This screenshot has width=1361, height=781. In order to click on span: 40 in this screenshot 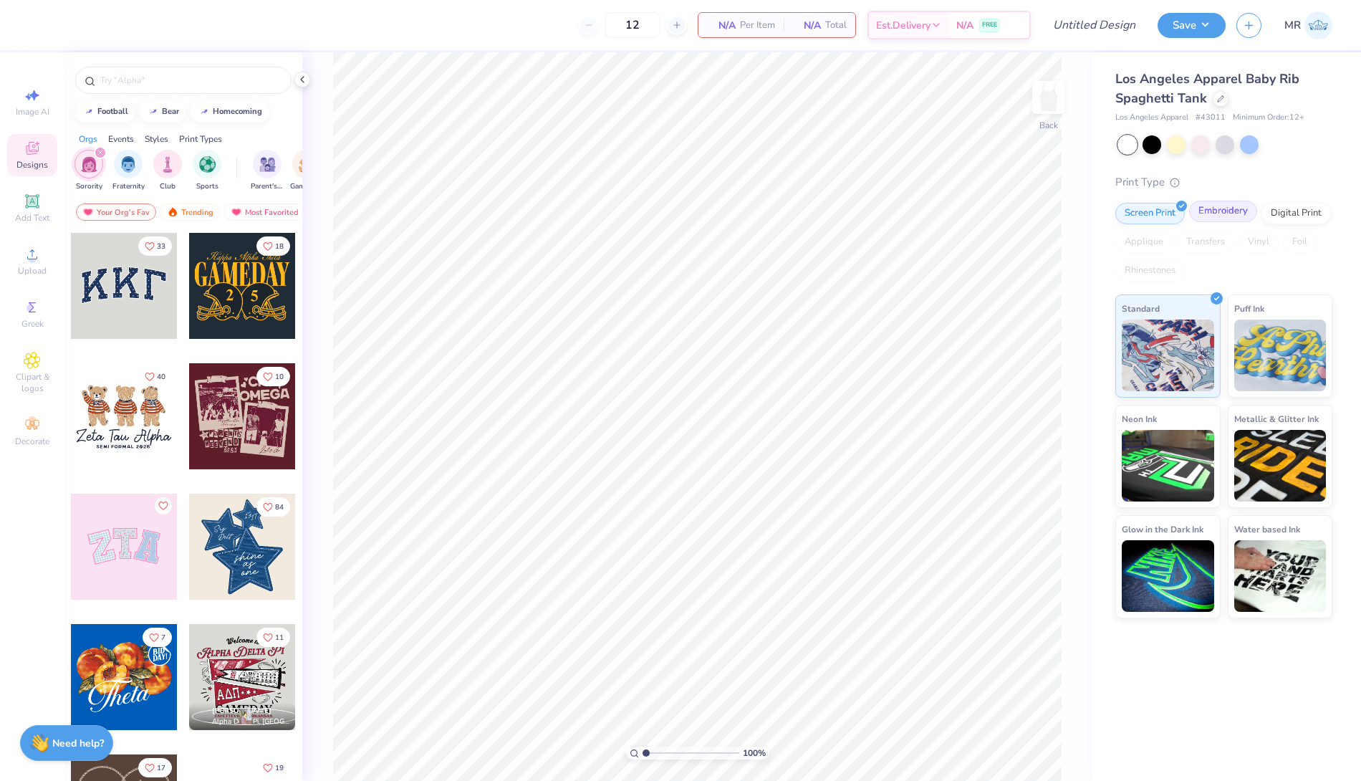, I will do `click(161, 377)`.